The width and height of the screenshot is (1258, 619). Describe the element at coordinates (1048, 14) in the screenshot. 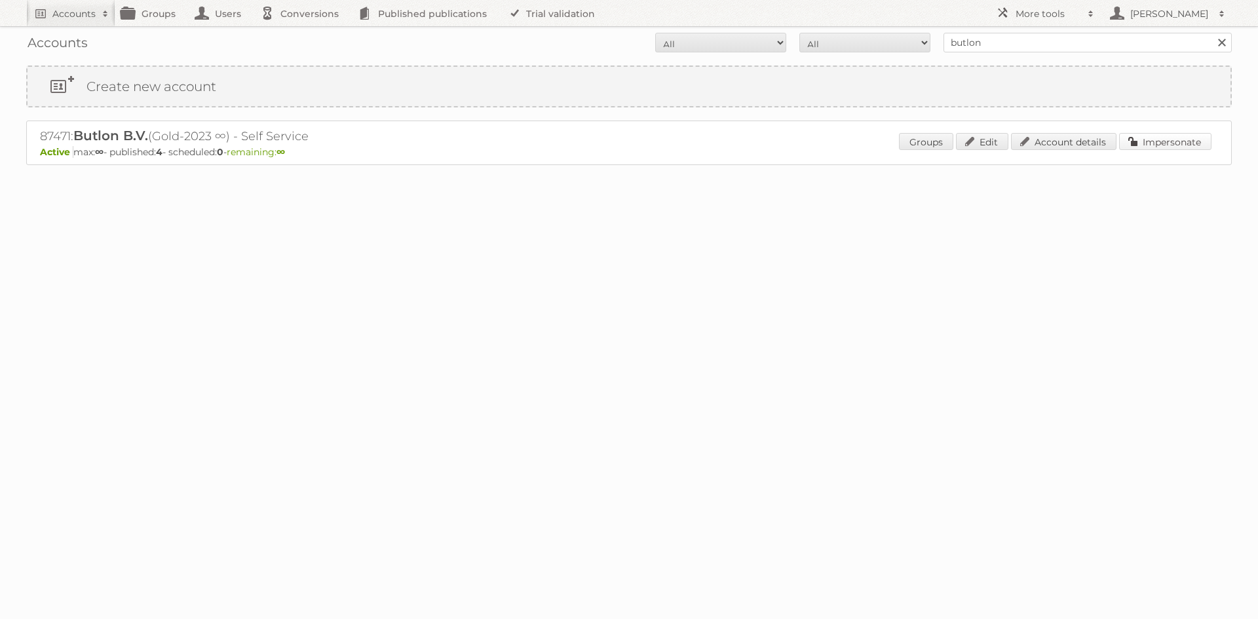

I see `h2: More tools` at that location.